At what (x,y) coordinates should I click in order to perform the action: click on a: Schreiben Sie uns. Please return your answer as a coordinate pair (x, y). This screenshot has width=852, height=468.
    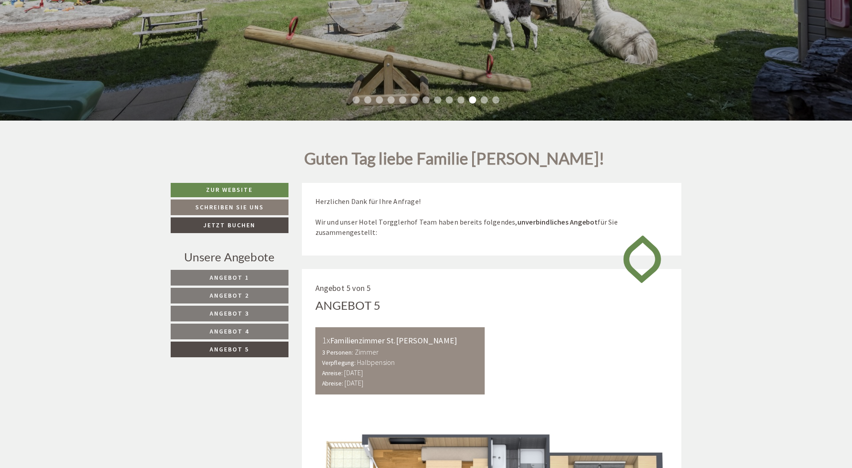
    Looking at the image, I should click on (229, 207).